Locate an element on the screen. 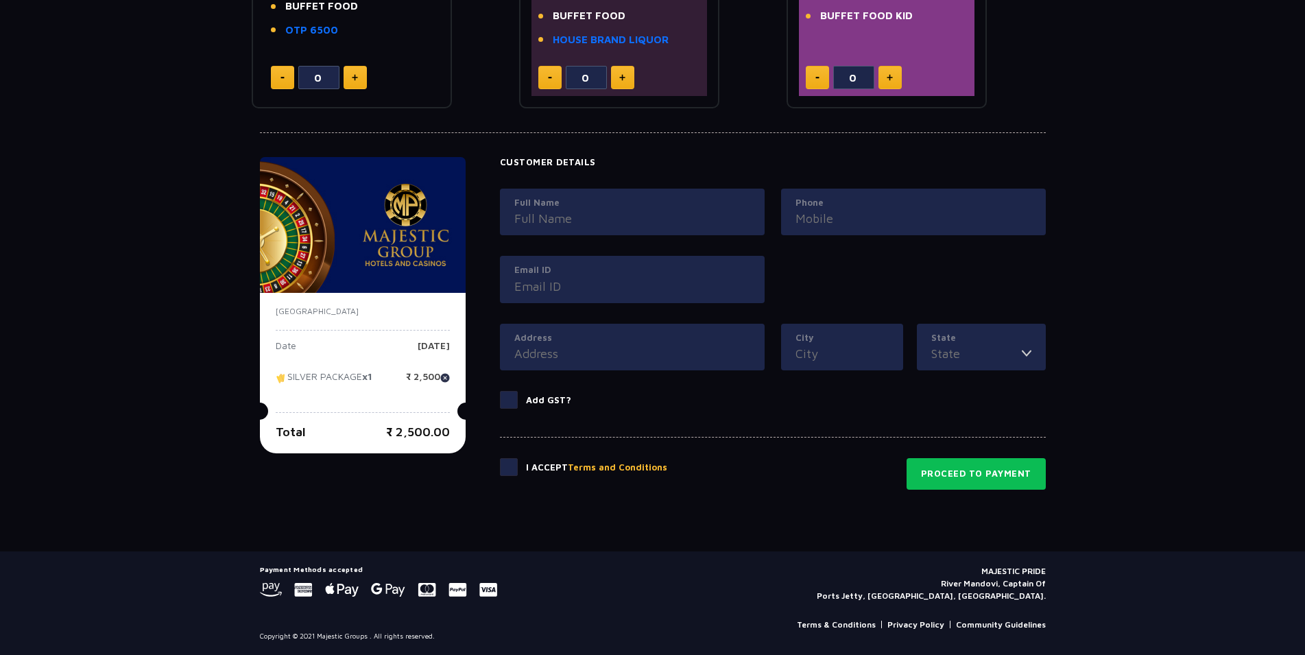 This screenshot has height=655, width=1305. img: tikcet is located at coordinates (281, 378).